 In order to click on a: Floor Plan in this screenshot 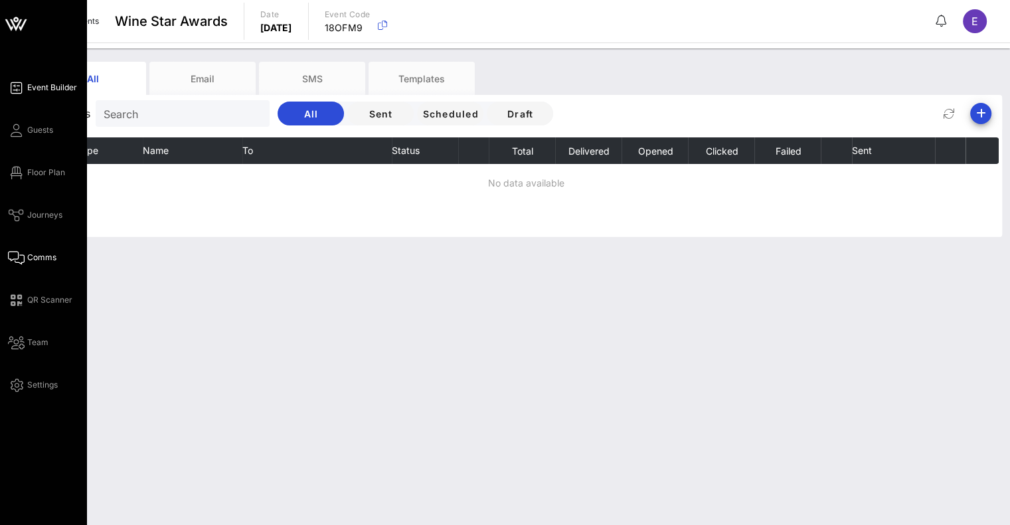, I will do `click(37, 173)`.